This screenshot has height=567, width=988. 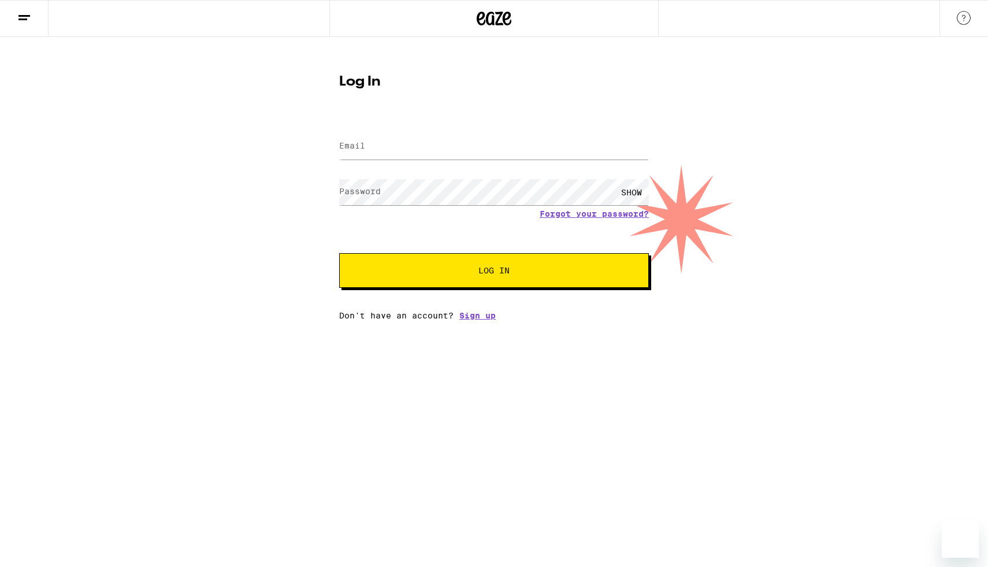 I want to click on label: Password, so click(x=360, y=191).